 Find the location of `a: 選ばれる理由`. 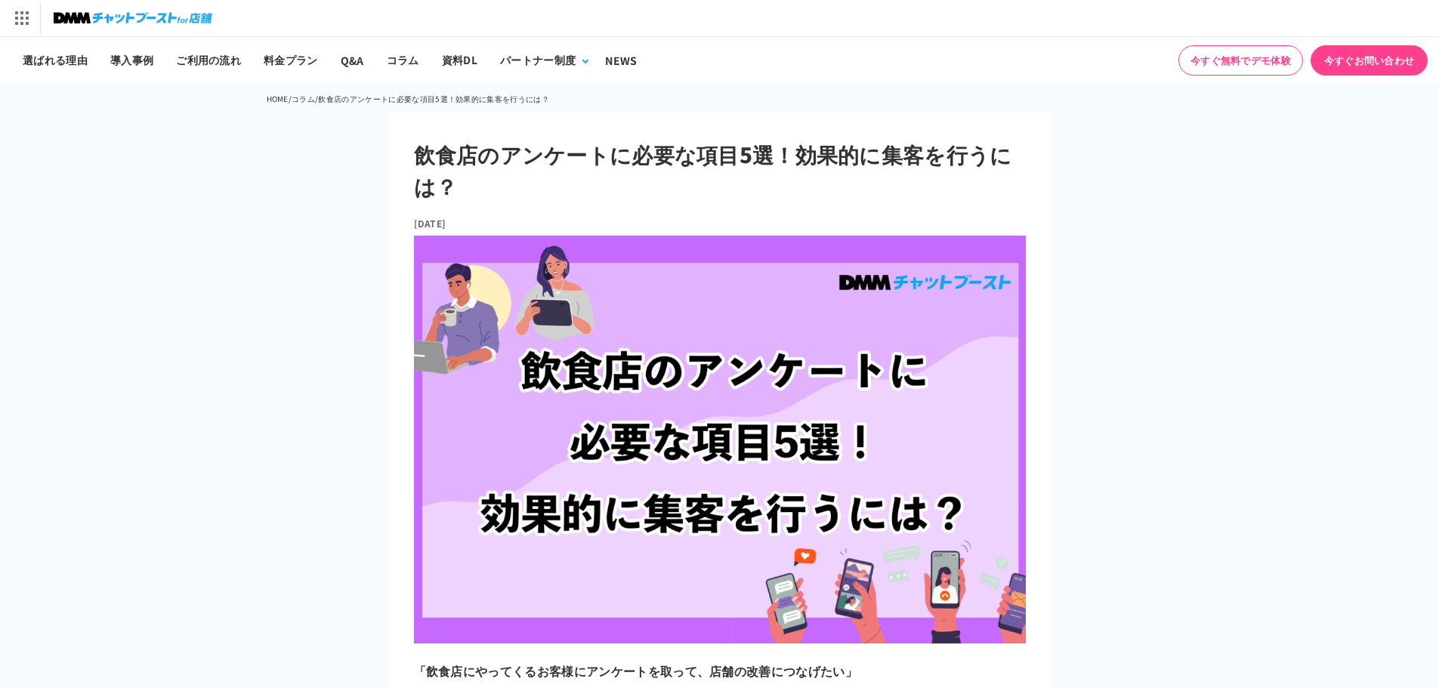

a: 選ばれる理由 is located at coordinates (55, 60).